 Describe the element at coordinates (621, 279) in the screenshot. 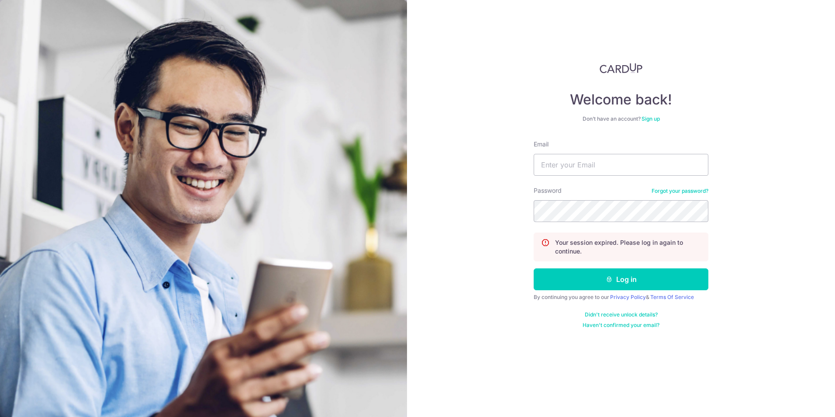

I see `button: Log in` at that location.